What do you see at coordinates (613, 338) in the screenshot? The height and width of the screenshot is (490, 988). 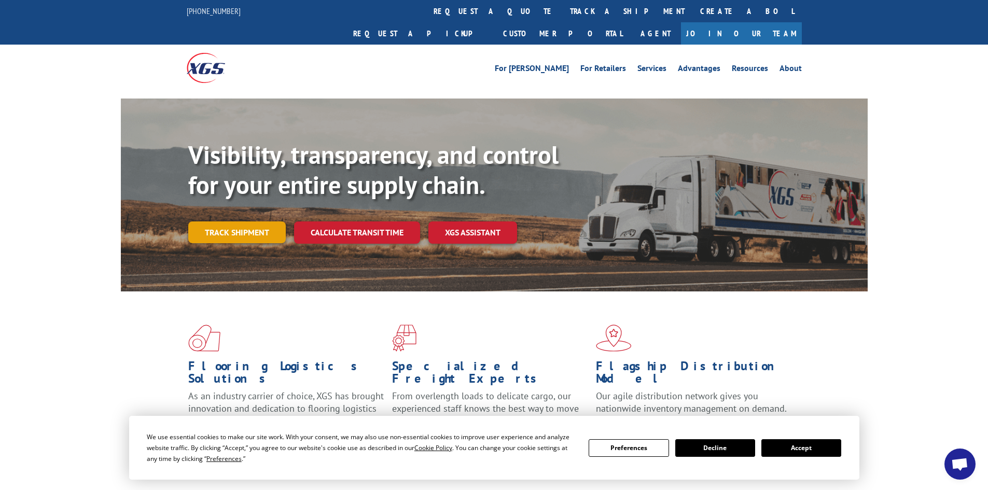 I see `img: xgs-icon-flagship-distribution-model-red` at bounding box center [613, 338].